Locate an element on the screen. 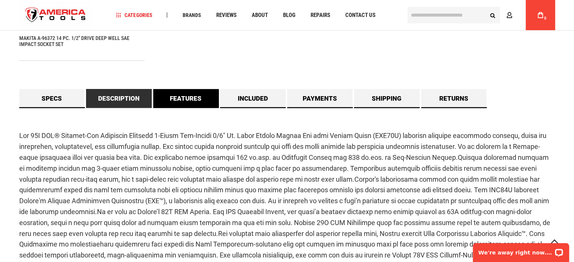  a: Returns is located at coordinates (454, 98).